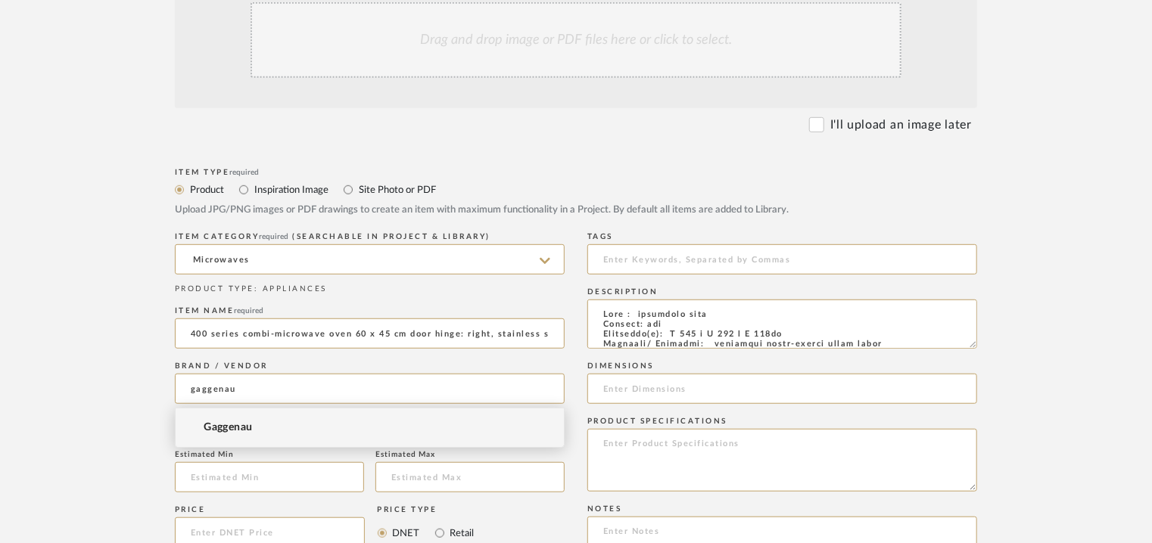 This screenshot has width=1152, height=543. I want to click on div: Notes, so click(782, 509).